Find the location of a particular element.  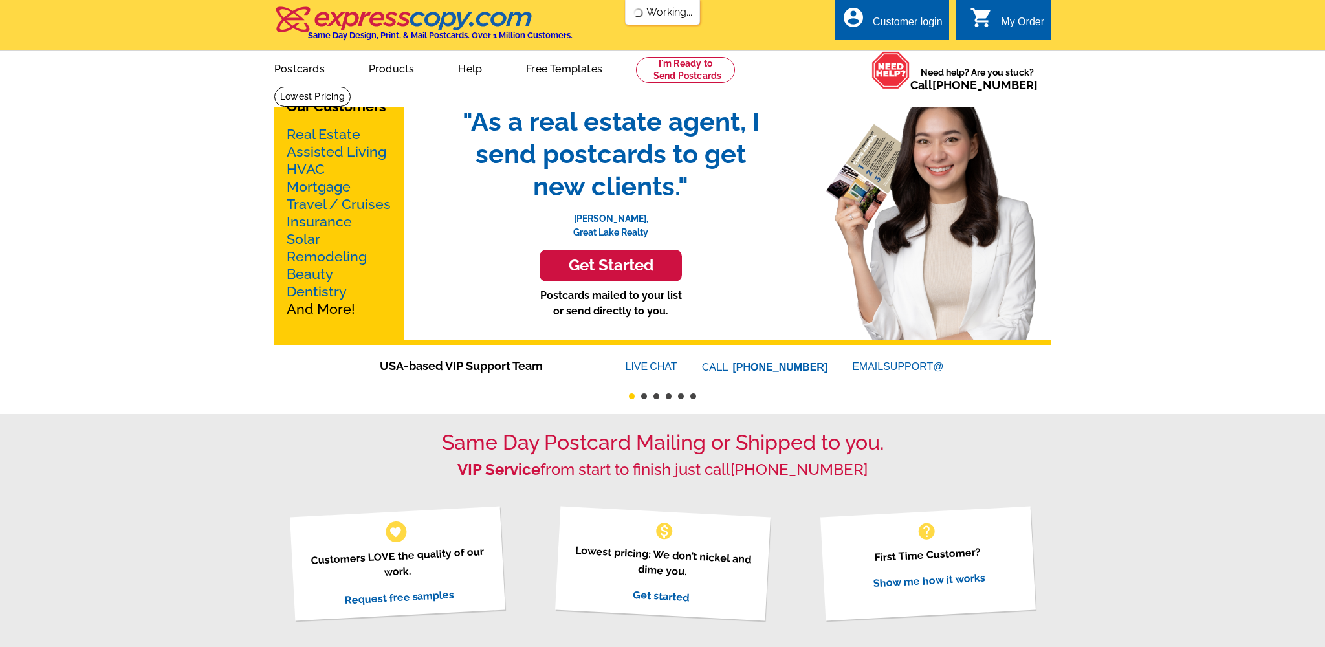

p: First Time Customer? is located at coordinates (927, 554).